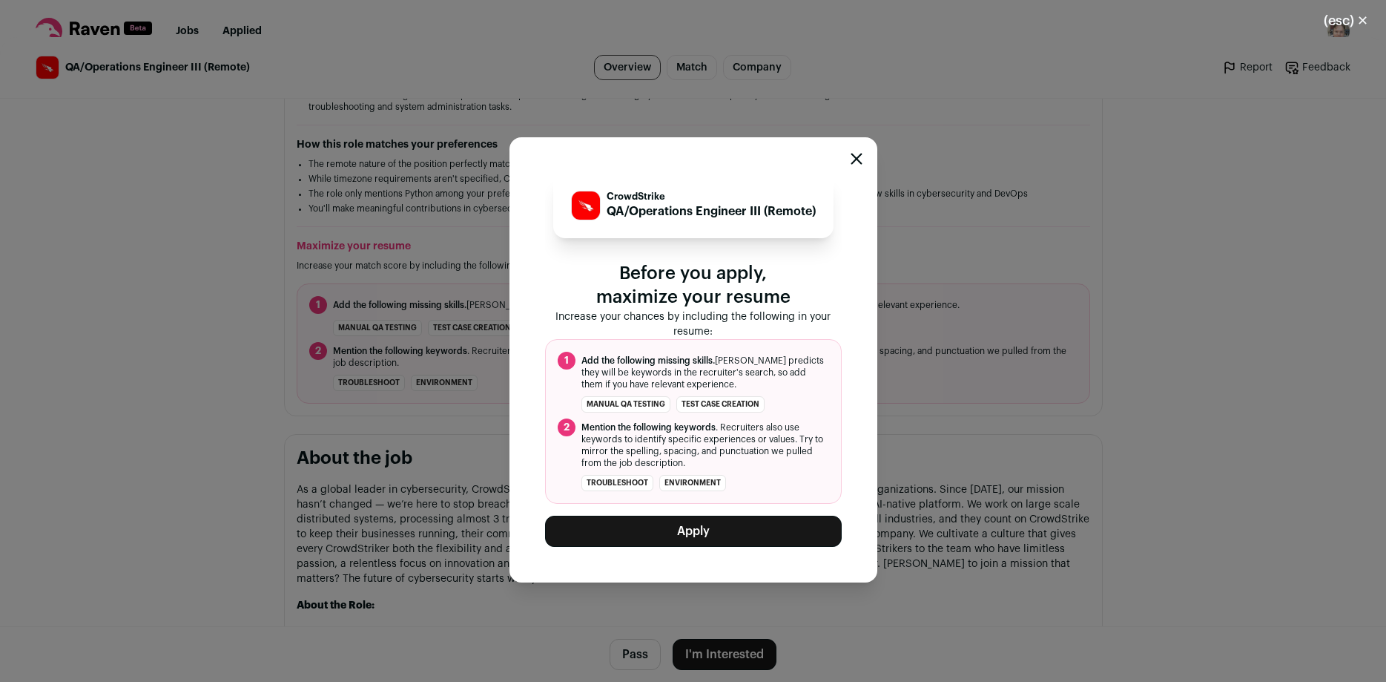  Describe the element at coordinates (586, 205) in the screenshot. I see `img: aec339aa26c7f2fd388a804887650e0323cf1ec81d31cb3593a48c3dc6e2233b.jpg` at that location.